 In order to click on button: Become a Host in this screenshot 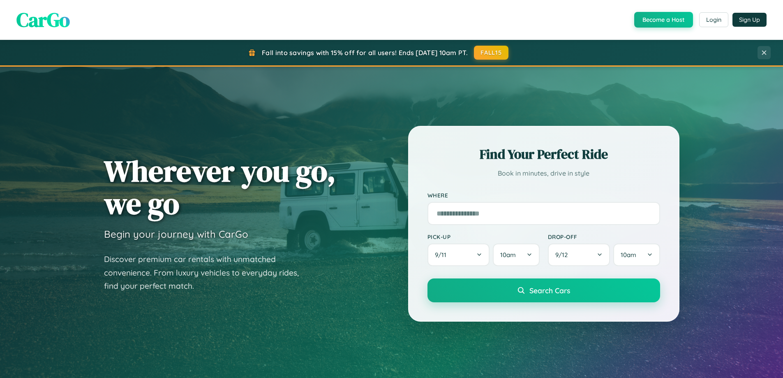, I will do `click(663, 20)`.